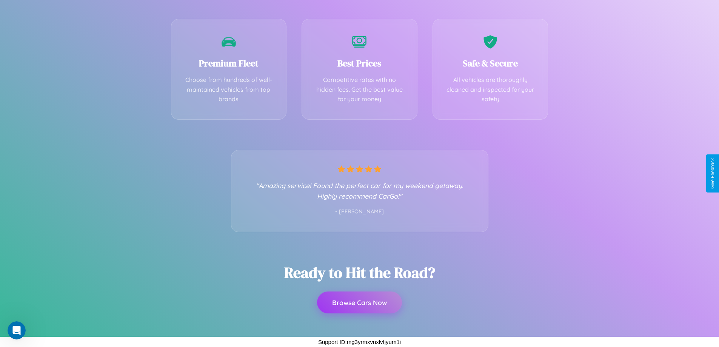 The image size is (719, 347). I want to click on p: All vehicles are thoroughly cleaned and inspected for your safety, so click(491, 90).